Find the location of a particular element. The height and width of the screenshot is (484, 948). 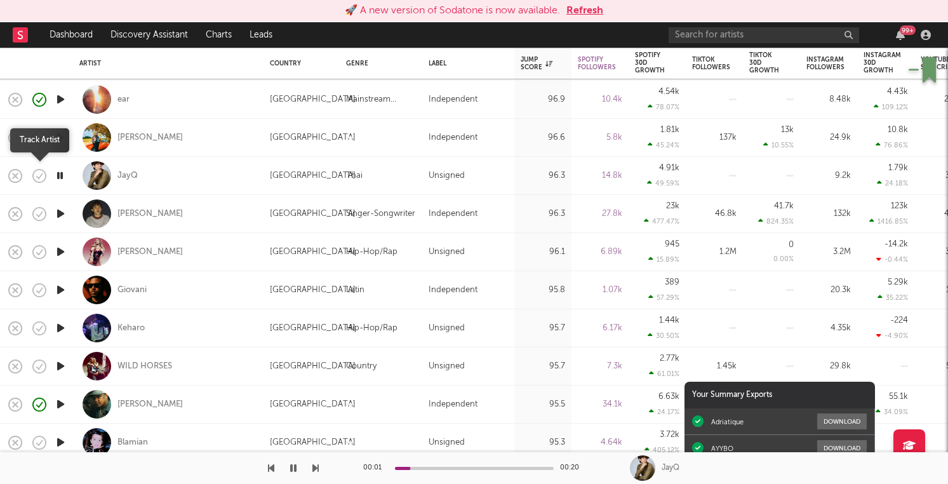

button: Refresh is located at coordinates (585, 11).